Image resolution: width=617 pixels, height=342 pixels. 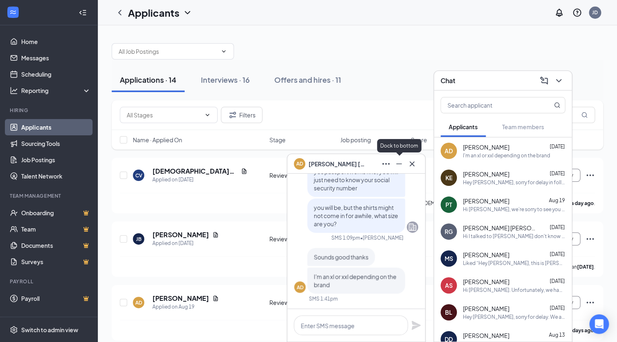 I want to click on div: Payroll, so click(x=49, y=281).